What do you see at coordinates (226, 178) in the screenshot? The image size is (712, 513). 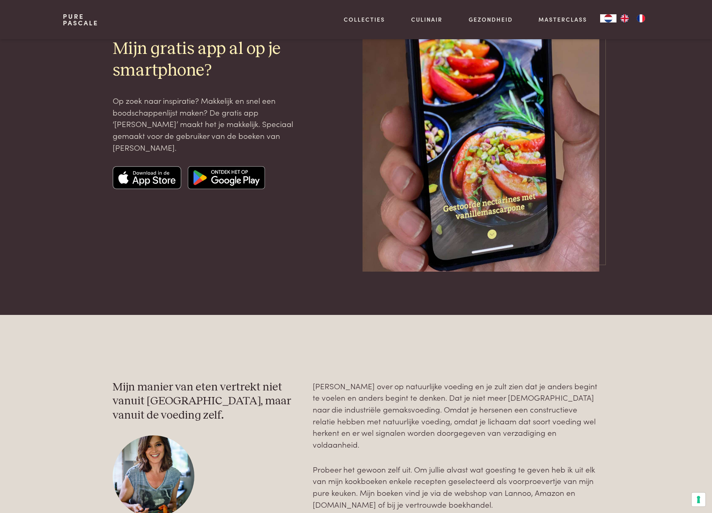 I see `img: Google app store` at bounding box center [226, 178].